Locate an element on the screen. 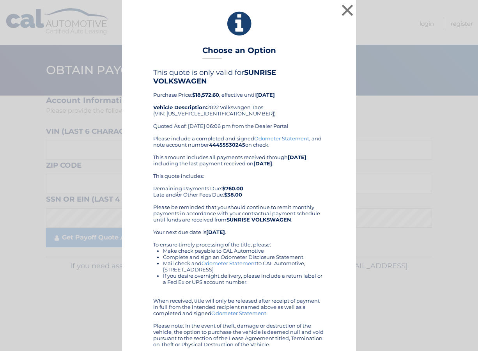 The height and width of the screenshot is (351, 478). b: $760.00 is located at coordinates (233, 188).